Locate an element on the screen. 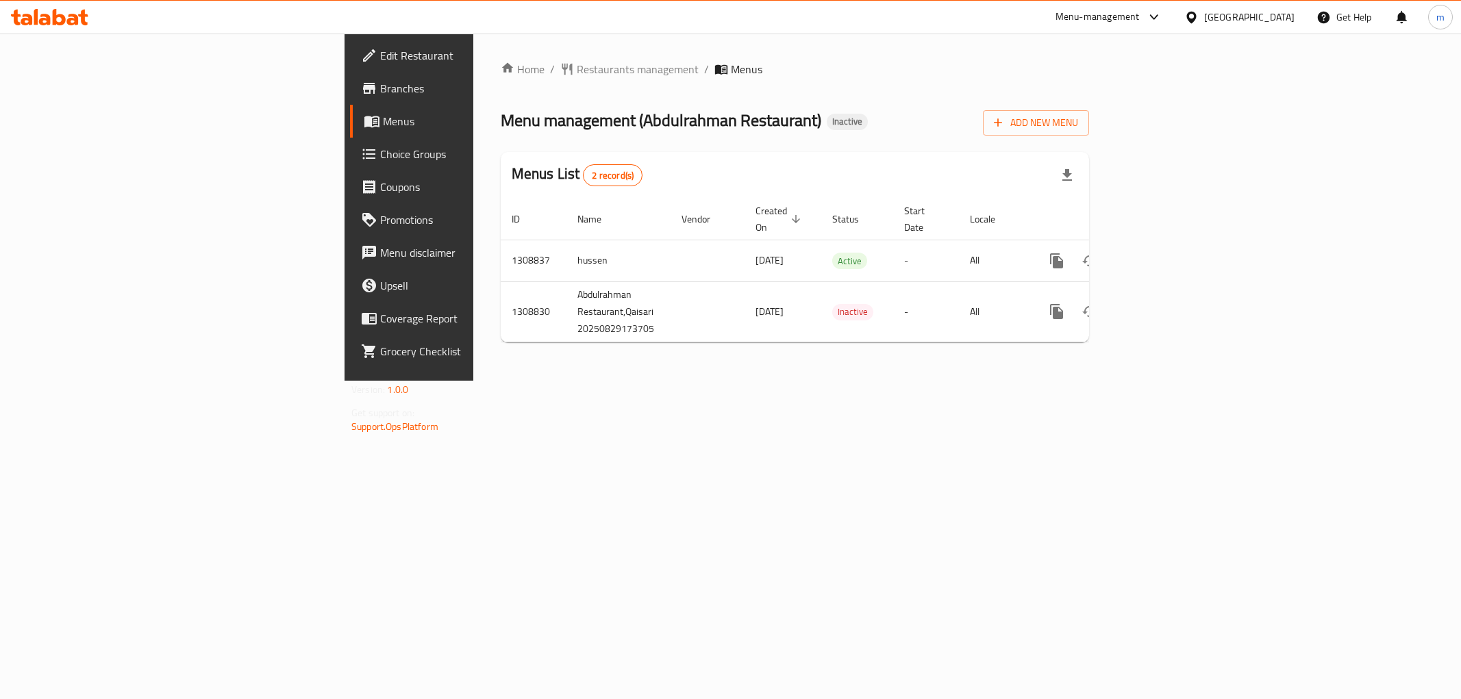 The width and height of the screenshot is (1461, 699). h2: Menus List is located at coordinates (577, 175).